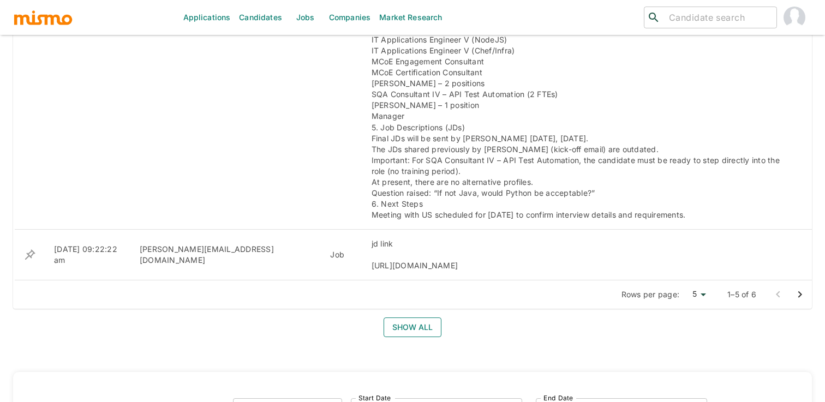 This screenshot has width=825, height=402. Describe the element at coordinates (794, 17) in the screenshot. I see `img: Gabriel Hernandez` at that location.